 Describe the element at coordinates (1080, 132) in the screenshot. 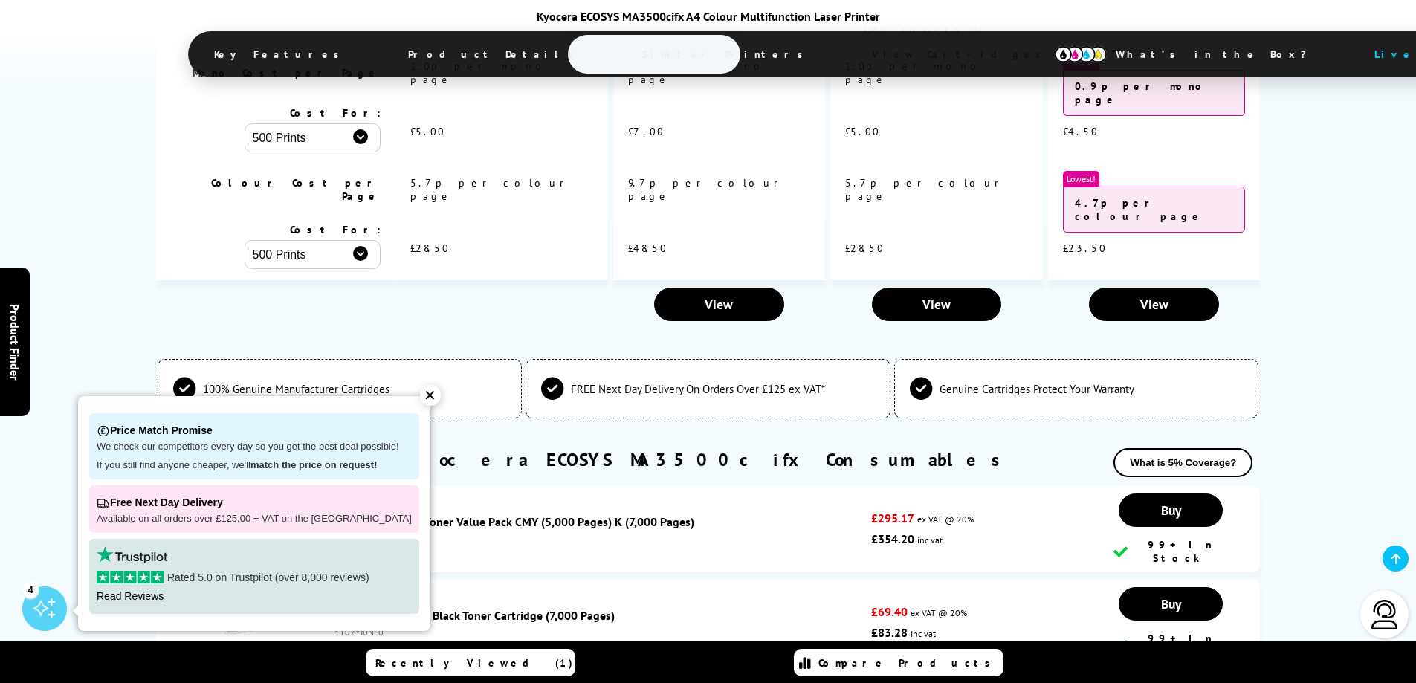

I see `span: £4.50` at that location.